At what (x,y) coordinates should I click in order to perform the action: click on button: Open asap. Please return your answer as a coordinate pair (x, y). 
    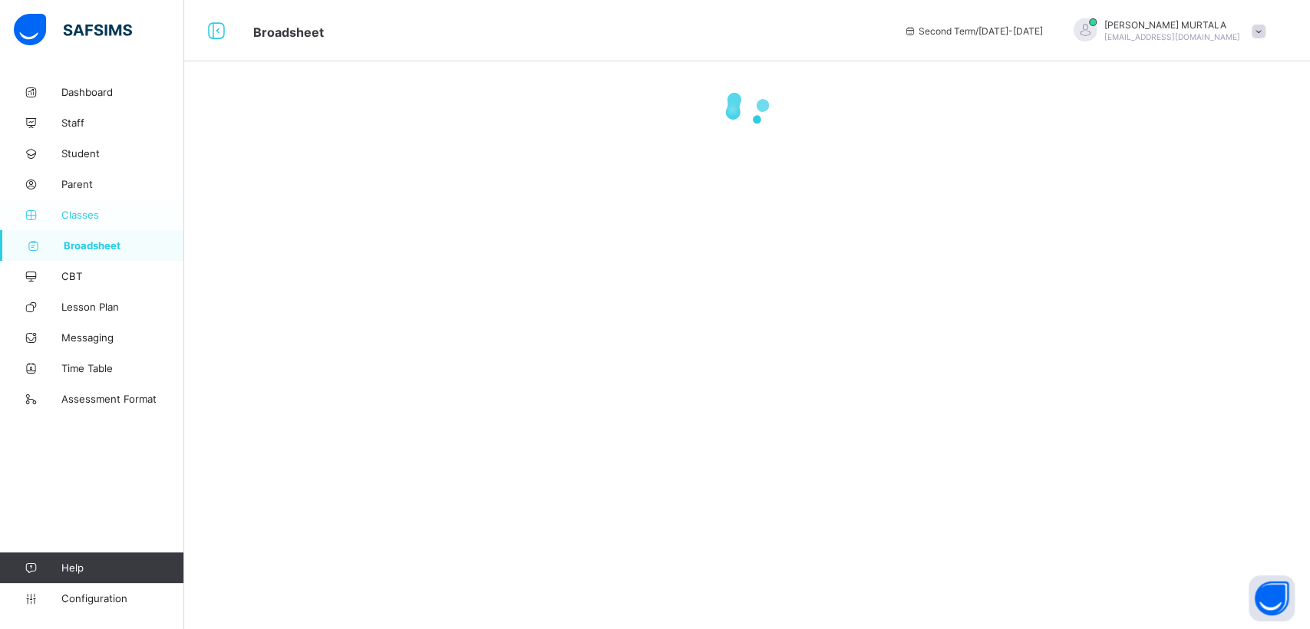
    Looking at the image, I should click on (1272, 599).